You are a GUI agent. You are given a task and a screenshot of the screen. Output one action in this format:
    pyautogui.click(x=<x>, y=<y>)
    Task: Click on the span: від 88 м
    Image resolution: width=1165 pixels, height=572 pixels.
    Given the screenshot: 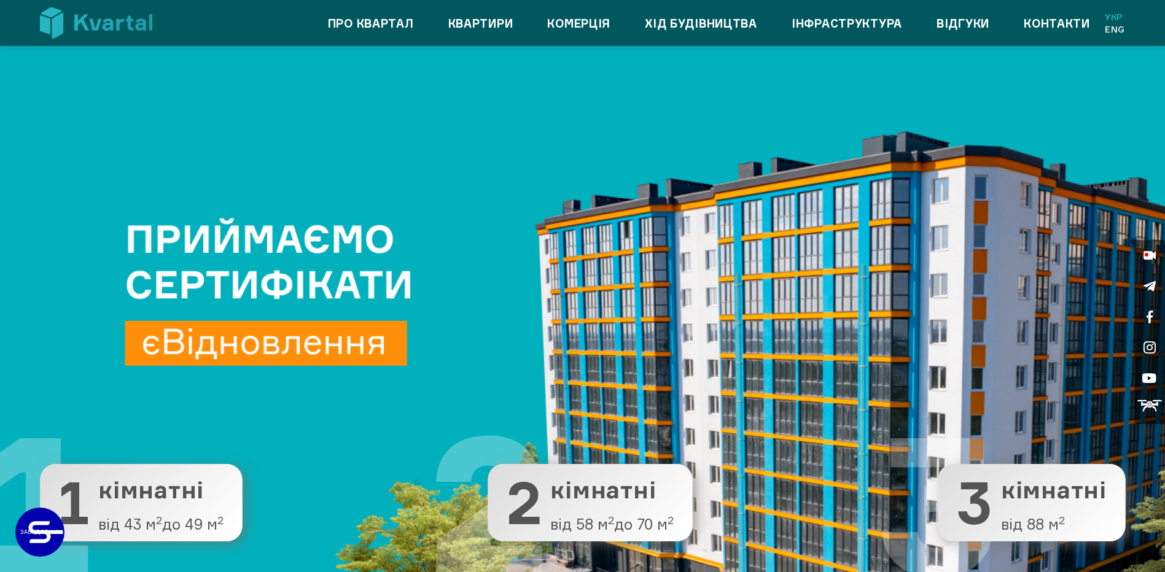 What is the action you would take?
    pyautogui.click(x=1054, y=525)
    